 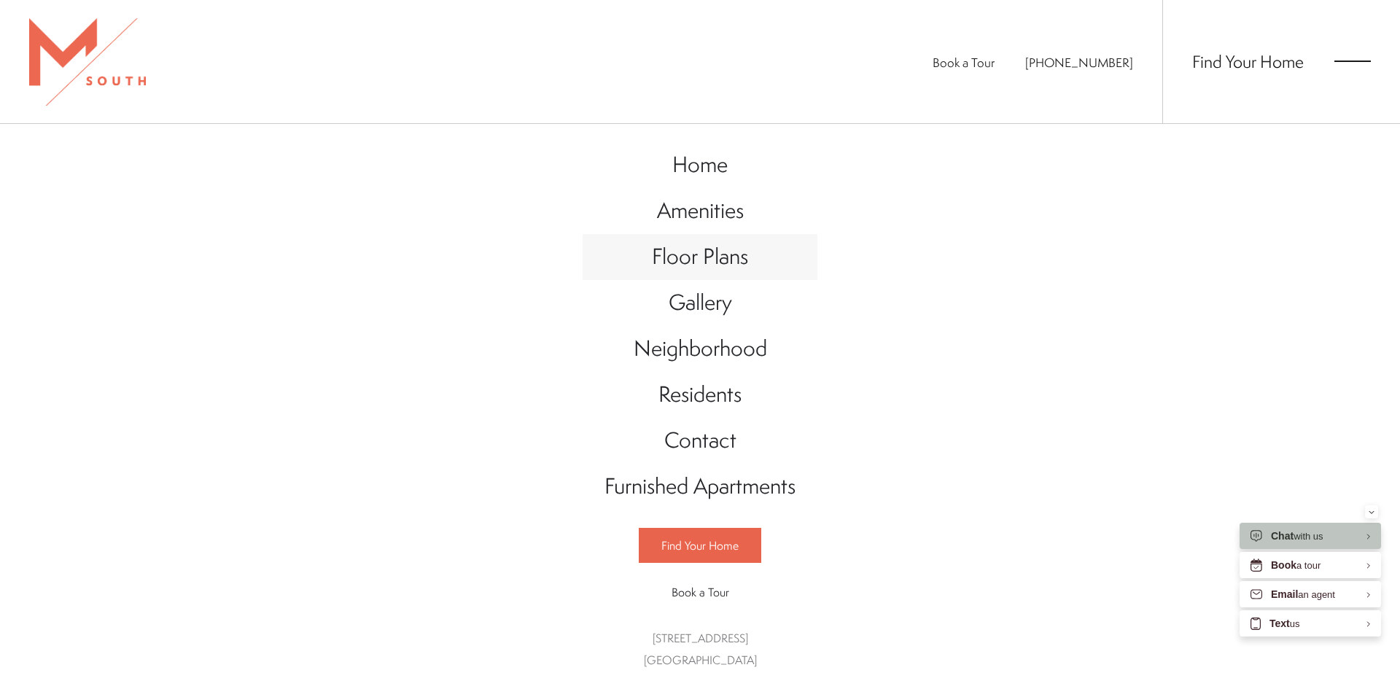 What do you see at coordinates (700, 164) in the screenshot?
I see `span: Home` at bounding box center [700, 164].